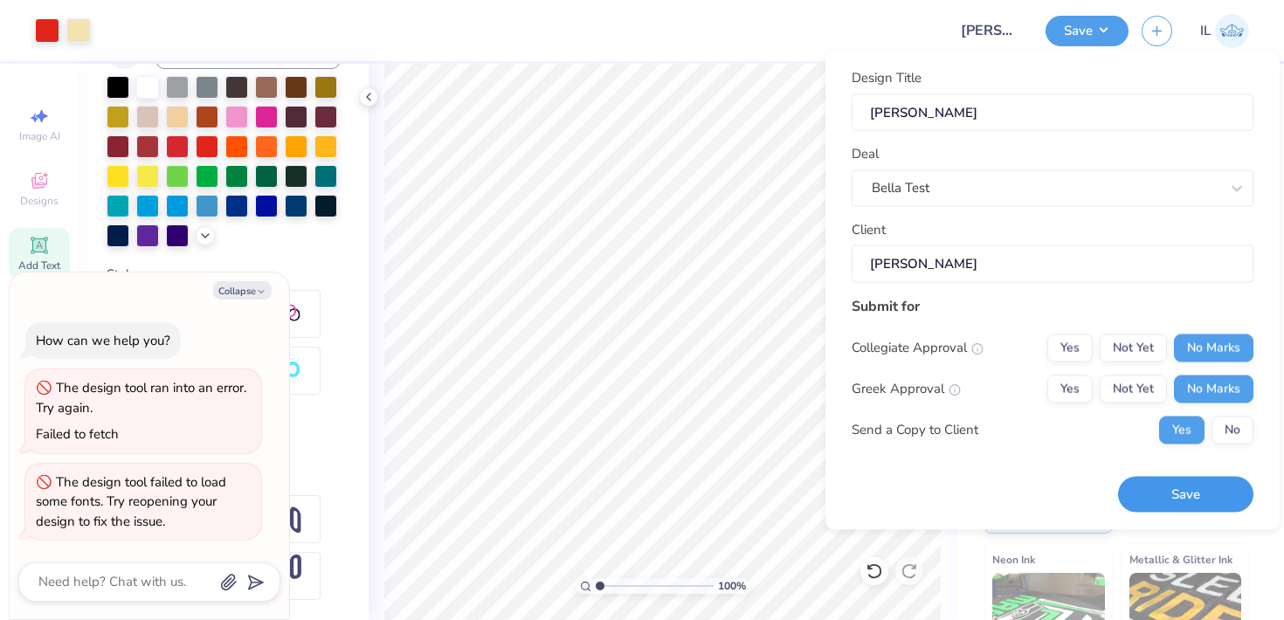 The height and width of the screenshot is (620, 1284). What do you see at coordinates (865, 154) in the screenshot?
I see `label: Deal` at bounding box center [865, 154].